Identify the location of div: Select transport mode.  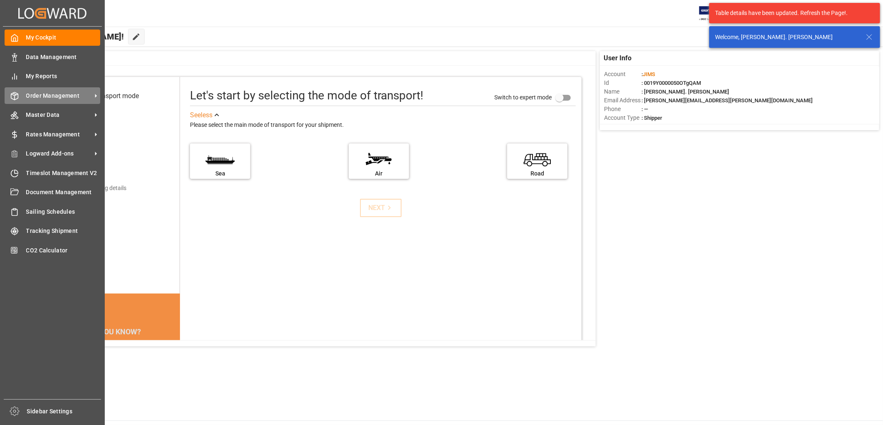
(106, 96).